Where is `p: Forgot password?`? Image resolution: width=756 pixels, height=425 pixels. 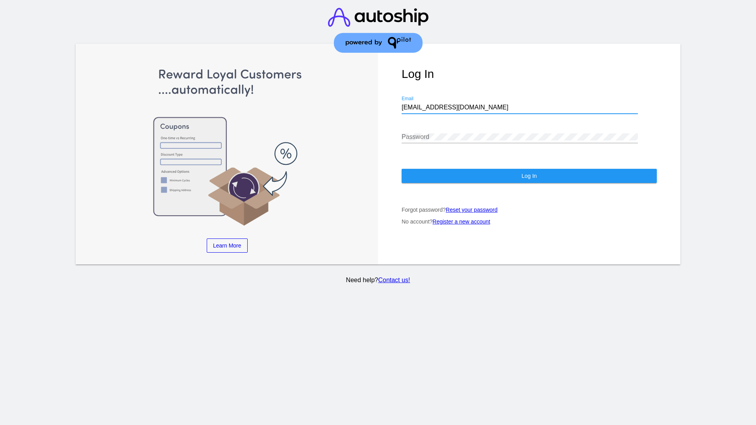 p: Forgot password? is located at coordinates (529, 210).